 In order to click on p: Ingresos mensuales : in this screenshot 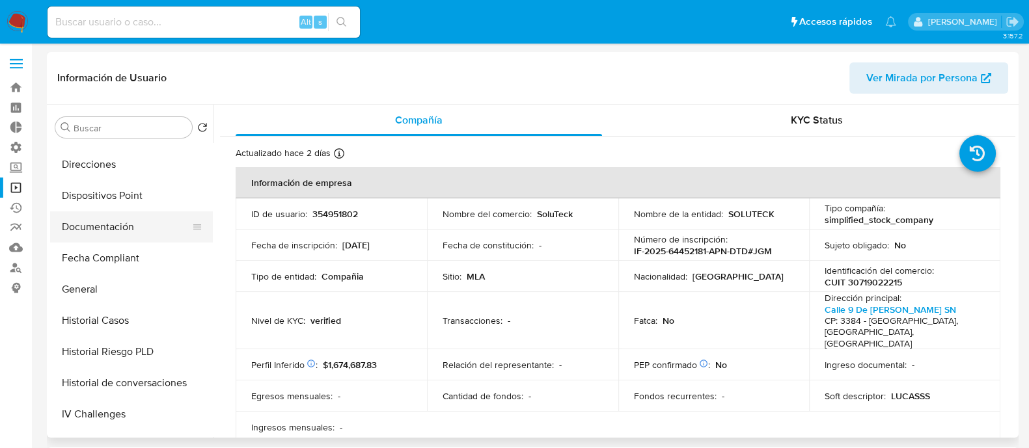, I will do `click(293, 428)`.